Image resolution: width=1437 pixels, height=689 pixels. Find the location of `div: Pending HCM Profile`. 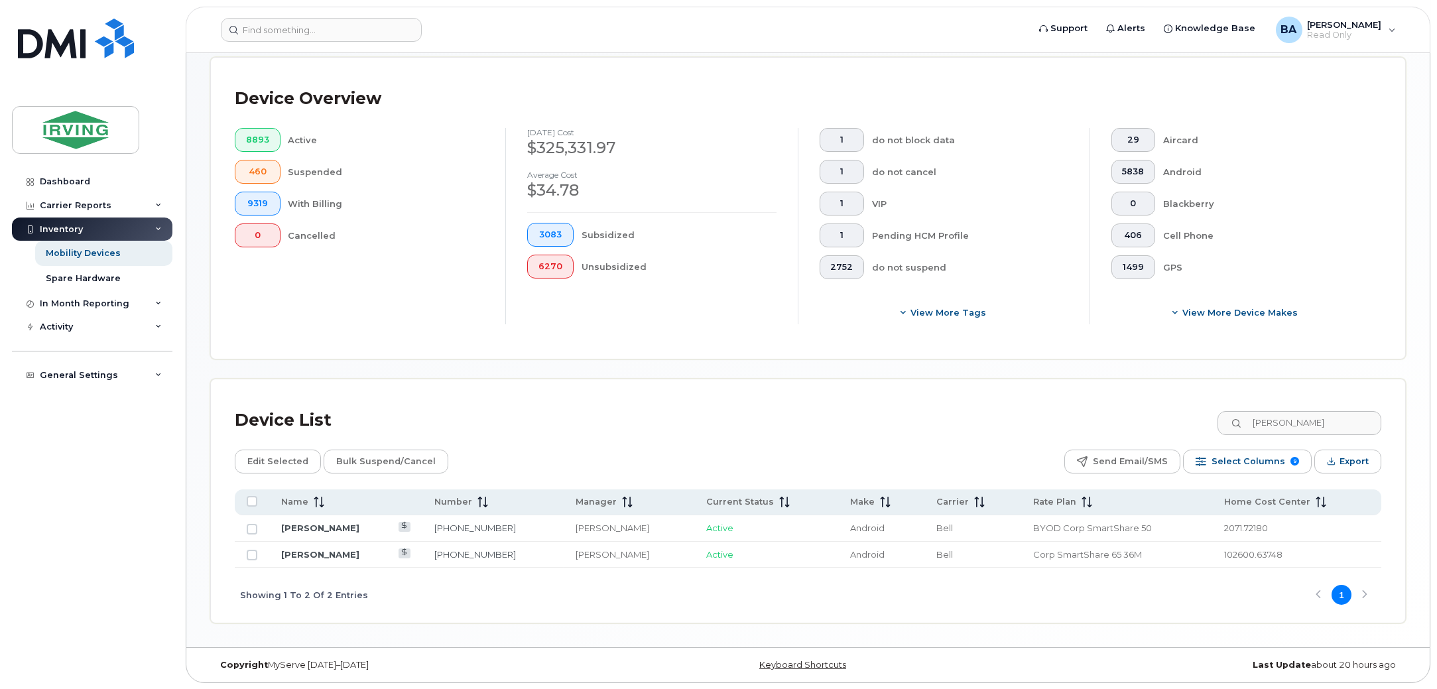

div: Pending HCM Profile is located at coordinates (970, 235).